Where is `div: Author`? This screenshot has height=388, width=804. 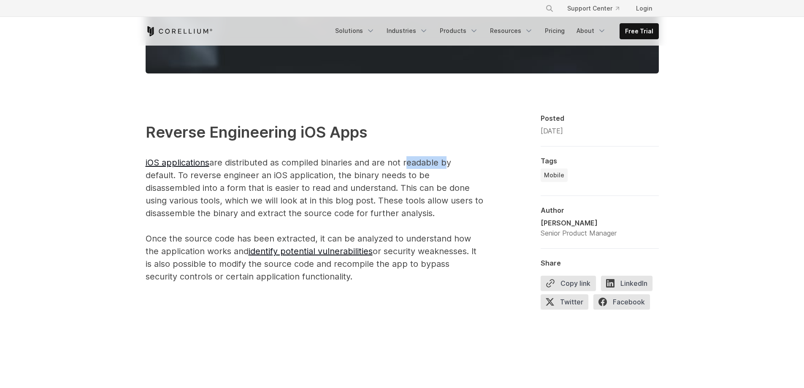 div: Author is located at coordinates (600, 210).